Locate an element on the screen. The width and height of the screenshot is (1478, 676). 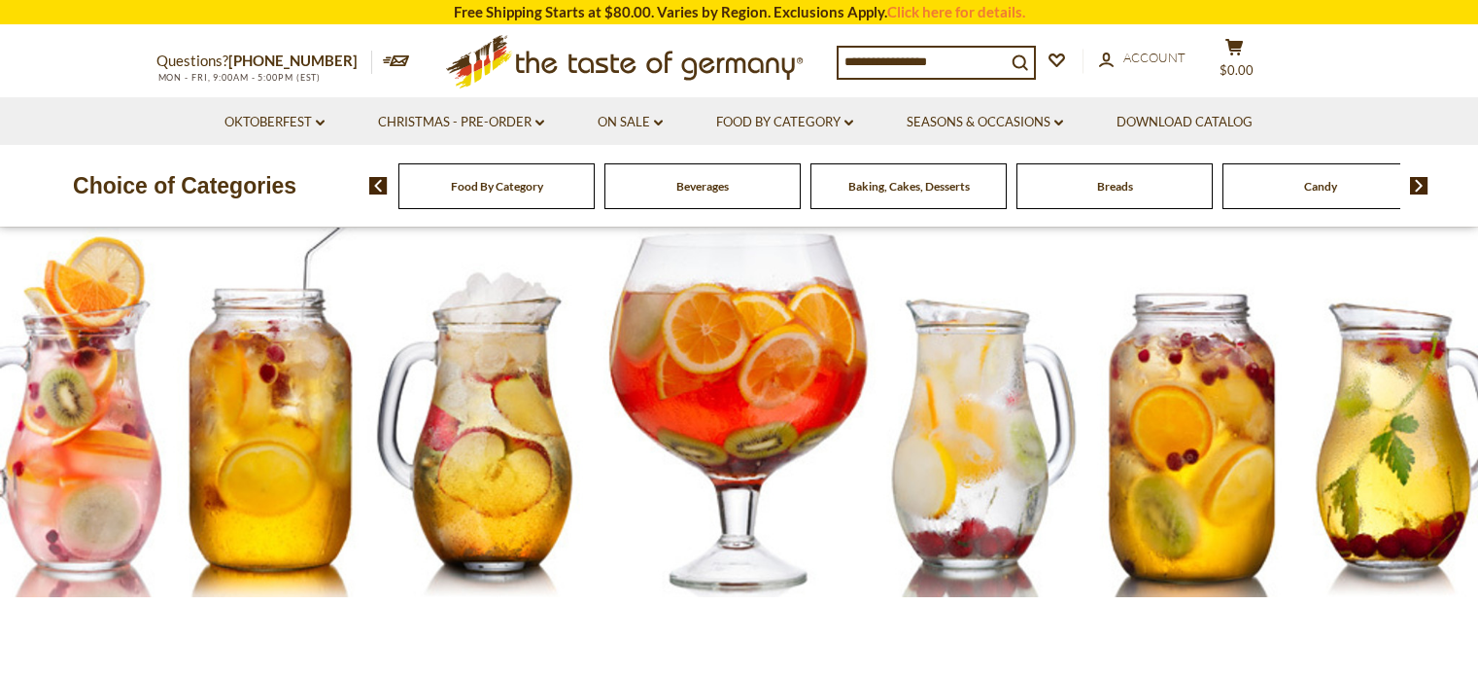
a: Click here for details. is located at coordinates (956, 12).